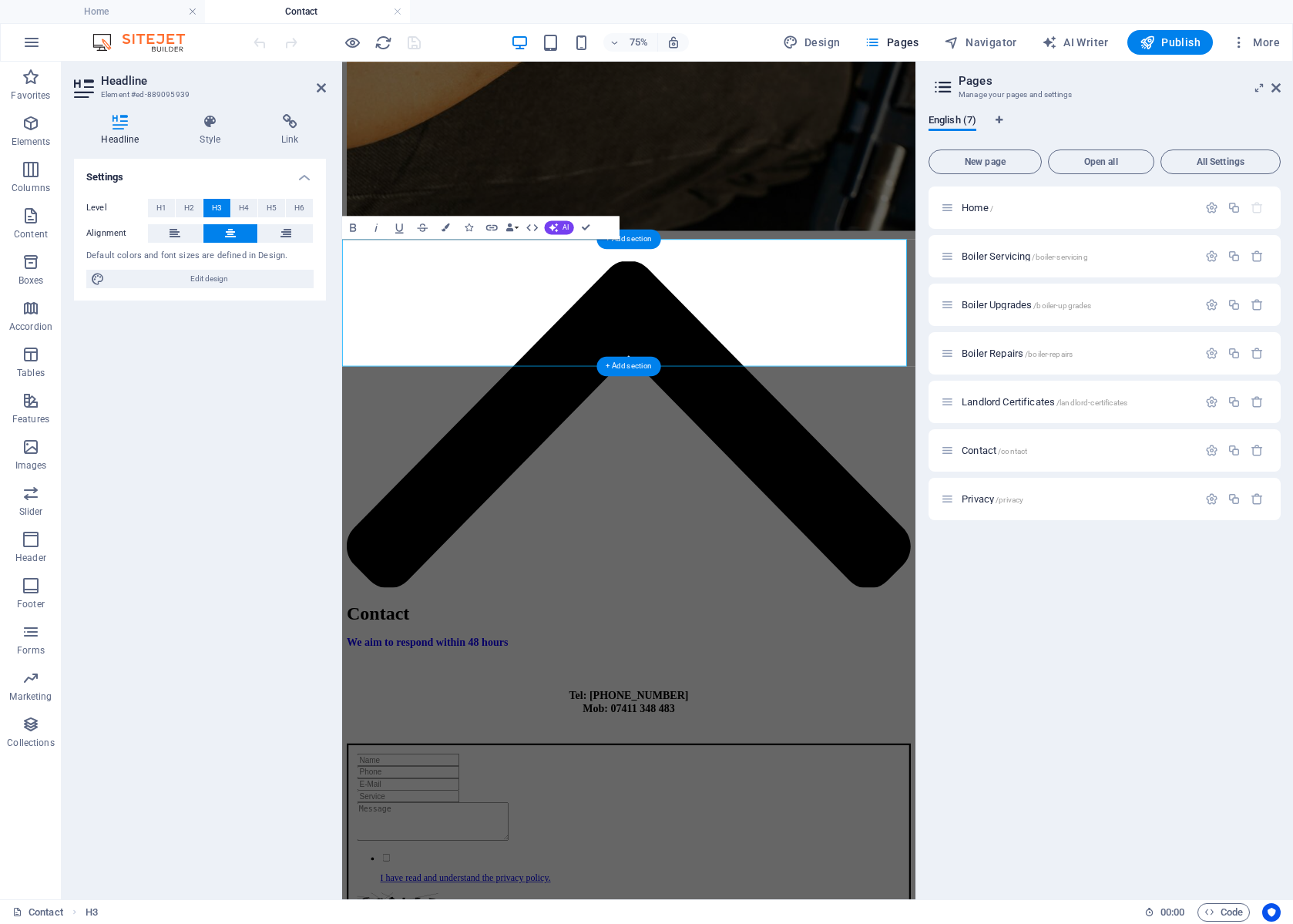 The width and height of the screenshot is (1293, 924). What do you see at coordinates (1092, 403) in the screenshot?
I see `span: /landlord-certificates` at bounding box center [1092, 403].